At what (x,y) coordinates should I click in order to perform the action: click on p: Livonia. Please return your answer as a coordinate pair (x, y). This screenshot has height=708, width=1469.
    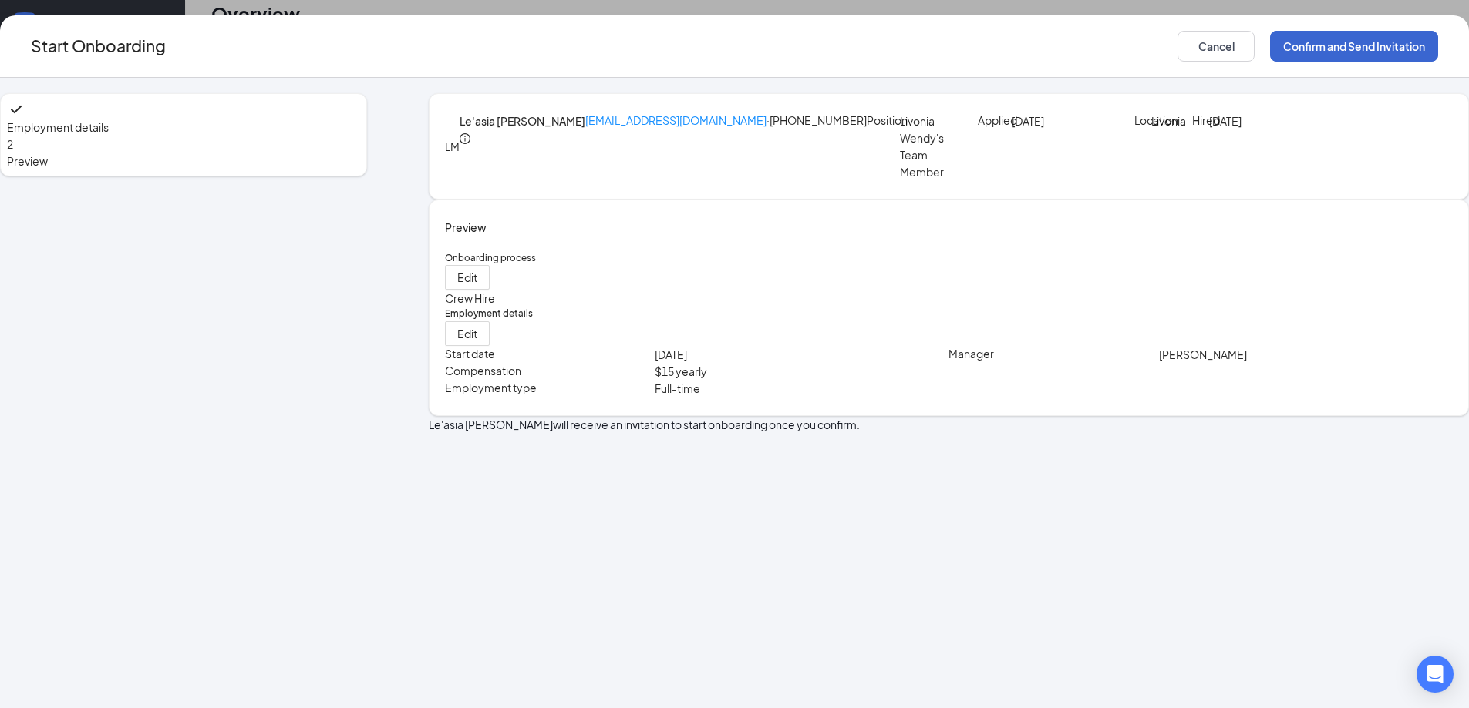
    Looking at the image, I should click on (1168, 121).